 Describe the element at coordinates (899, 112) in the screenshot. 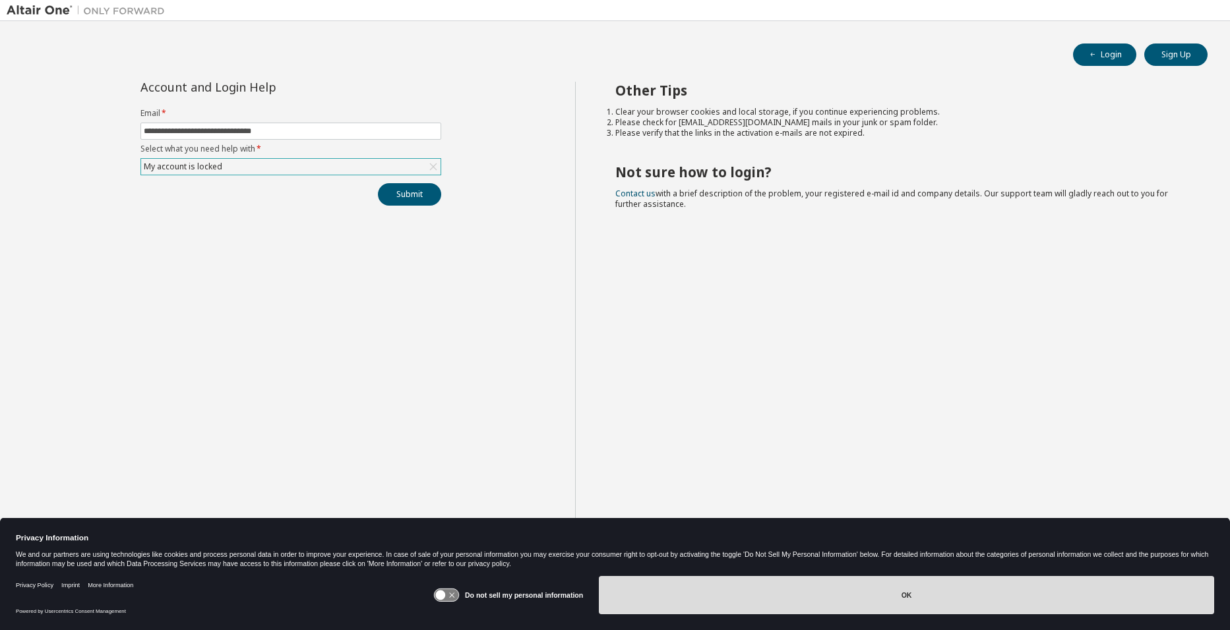

I see `li: Clear your browser cookies and local storage, if you continue experiencing problems.` at that location.